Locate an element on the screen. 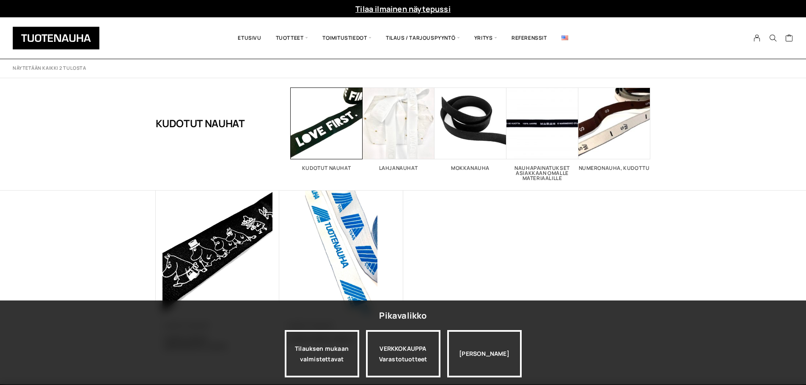 This screenshot has width=806, height=385. a: Tilaa ilmainen näytepussi is located at coordinates (403, 9).